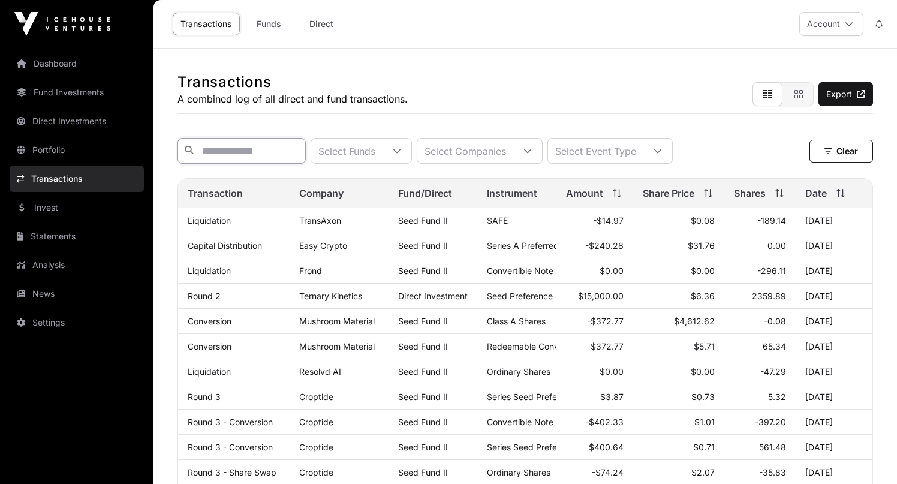 Image resolution: width=897 pixels, height=484 pixels. What do you see at coordinates (77, 236) in the screenshot?
I see `a: Statements` at bounding box center [77, 236].